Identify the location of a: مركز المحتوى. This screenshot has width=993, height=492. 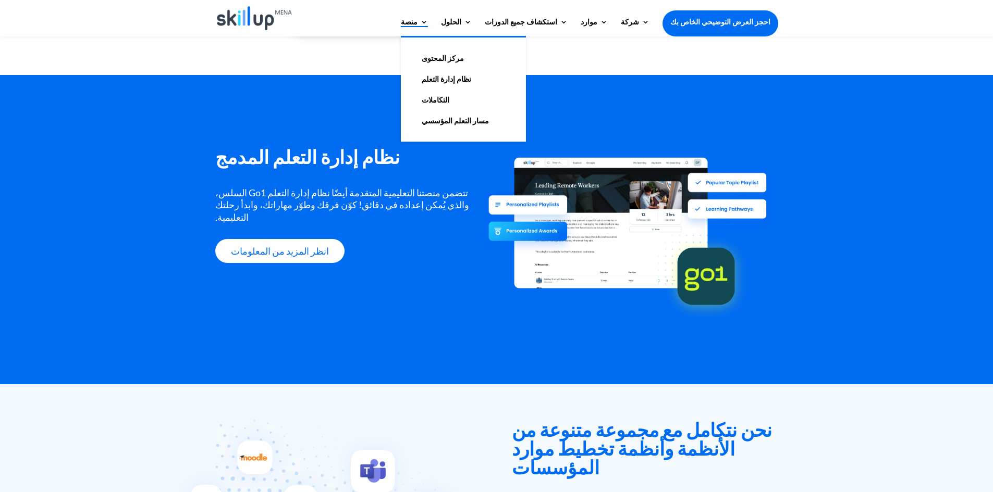
(463, 58).